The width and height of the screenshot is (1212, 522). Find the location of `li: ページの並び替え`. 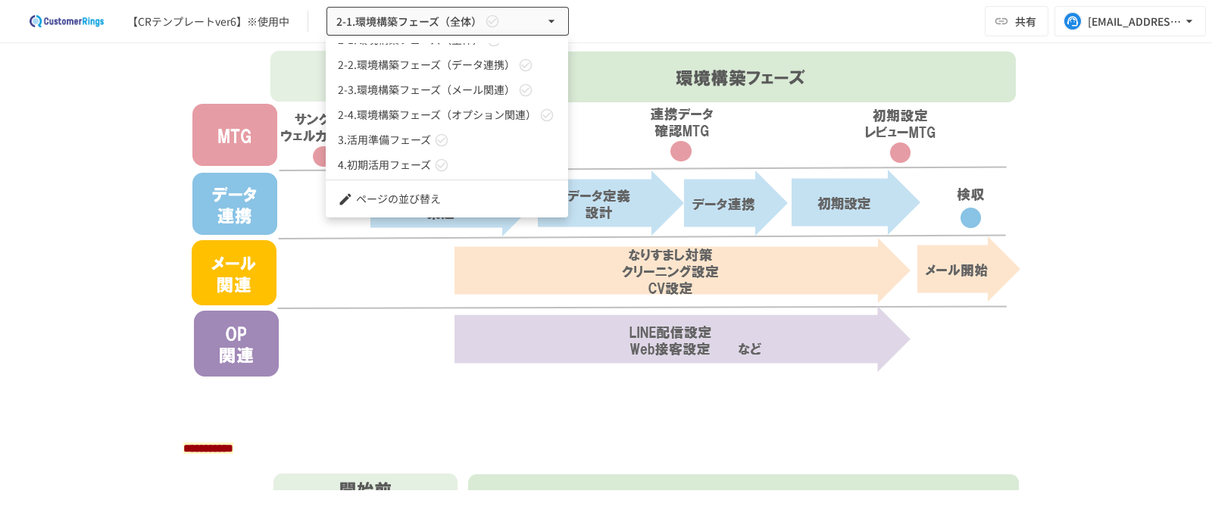

li: ページの並び替え is located at coordinates (447, 198).